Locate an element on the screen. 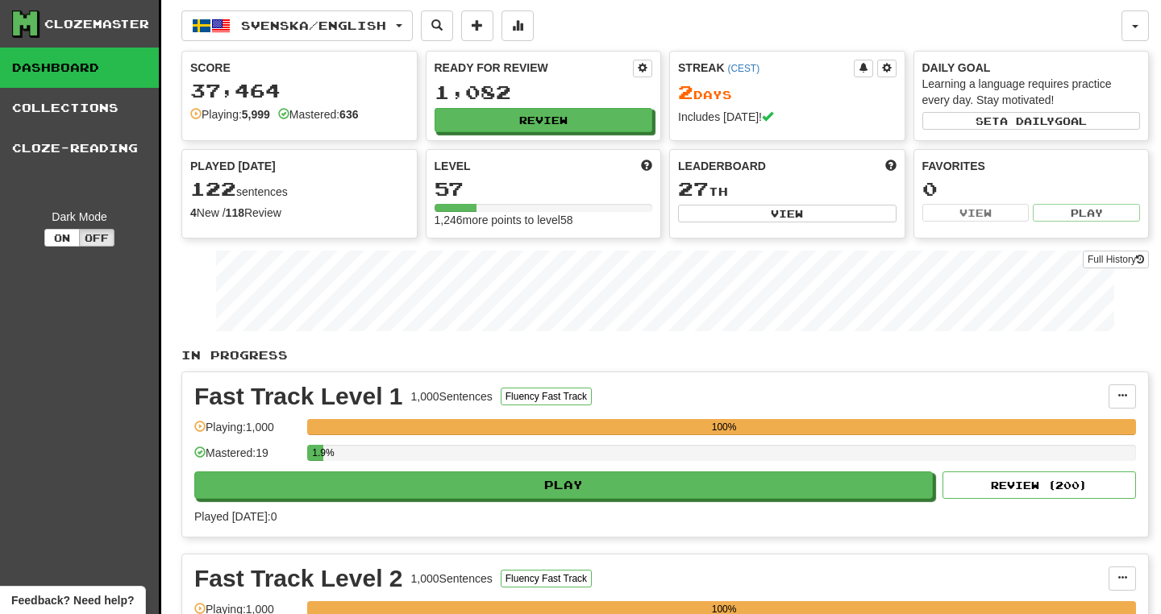 This screenshot has width=1161, height=614. button: Off is located at coordinates (97, 238).